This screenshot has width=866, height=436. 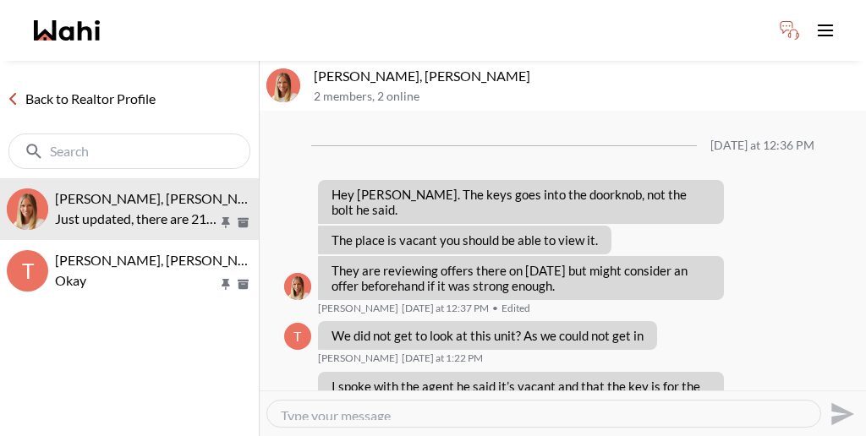 What do you see at coordinates (298, 287) in the screenshot?
I see `div: Michelle Ryckman` at bounding box center [298, 287].